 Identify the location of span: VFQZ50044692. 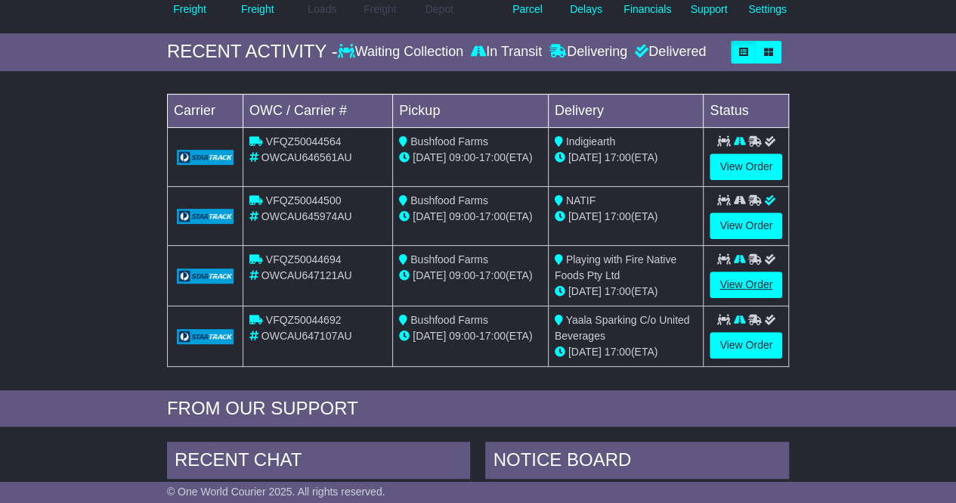
(304, 320).